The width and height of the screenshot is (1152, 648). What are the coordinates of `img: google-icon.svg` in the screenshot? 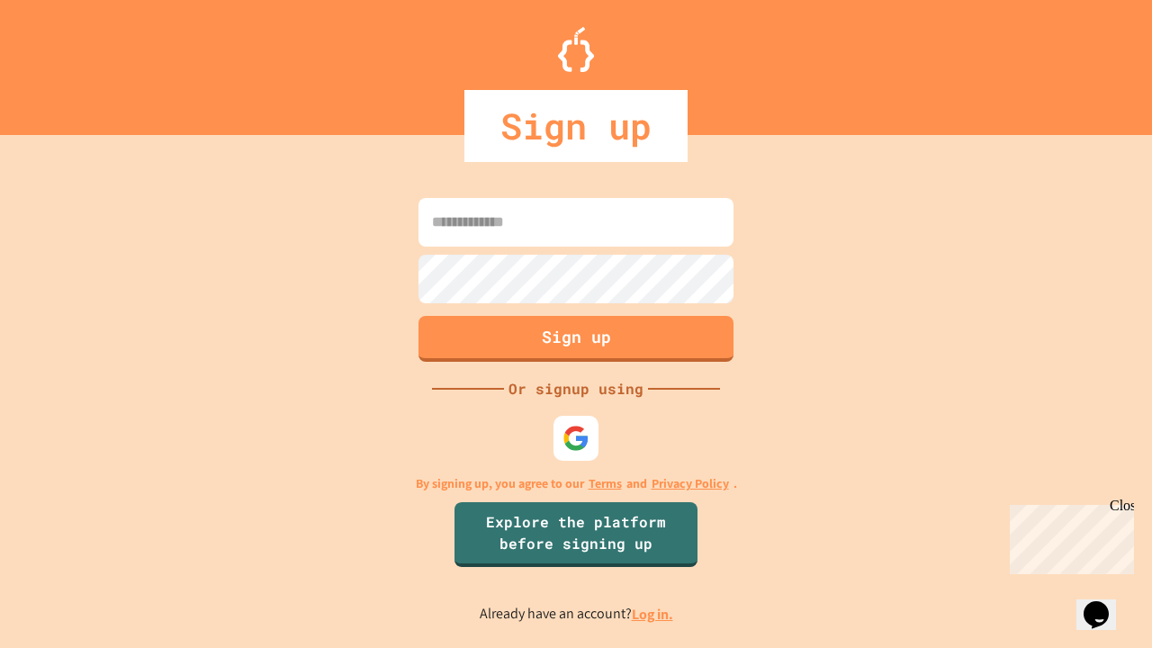 It's located at (576, 438).